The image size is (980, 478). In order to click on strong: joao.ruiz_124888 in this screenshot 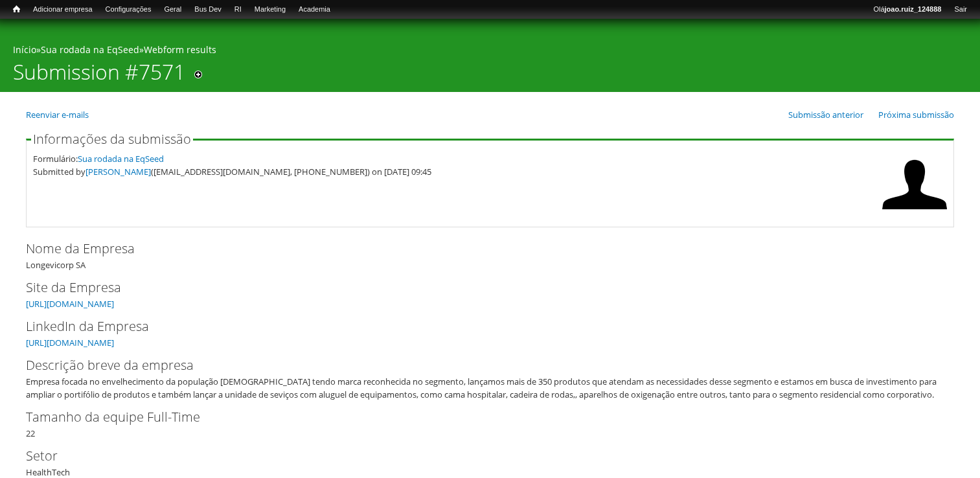, I will do `click(913, 9)`.